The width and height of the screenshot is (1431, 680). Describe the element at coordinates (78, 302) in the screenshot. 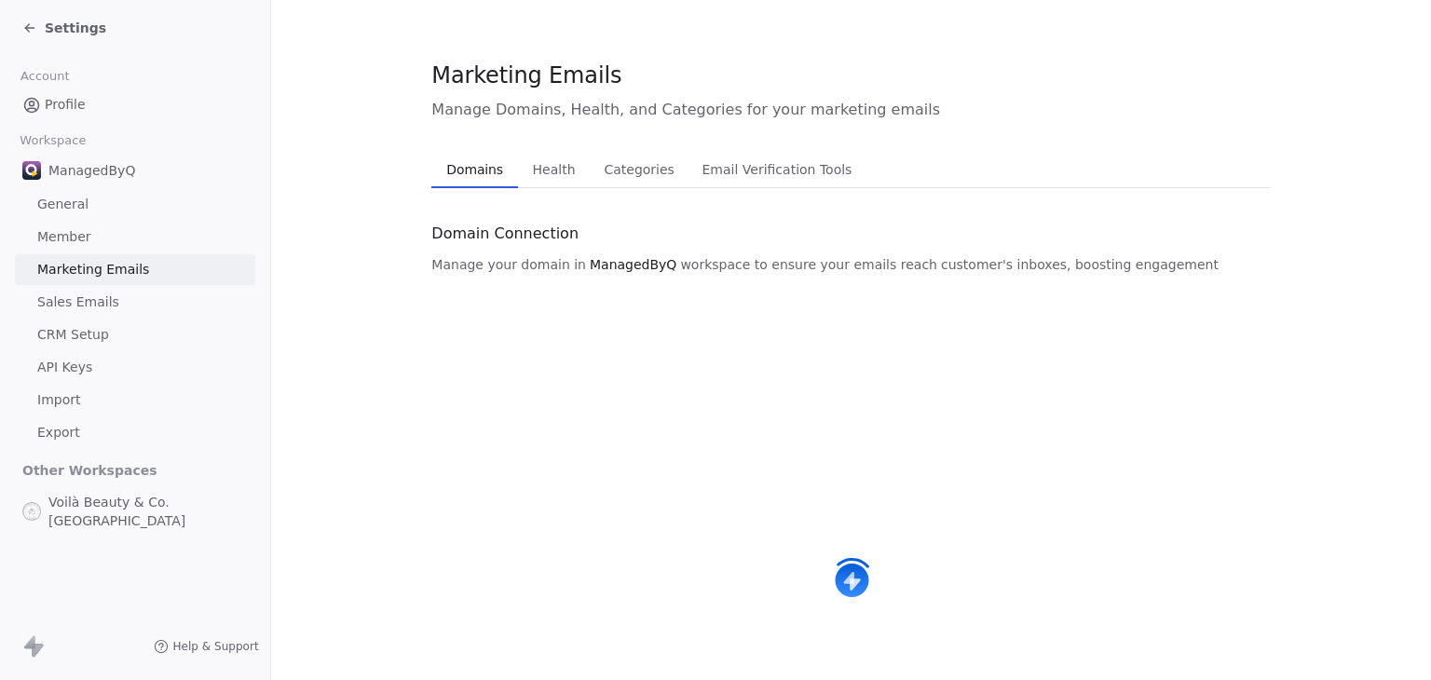

I see `span: Sales Emails` at that location.